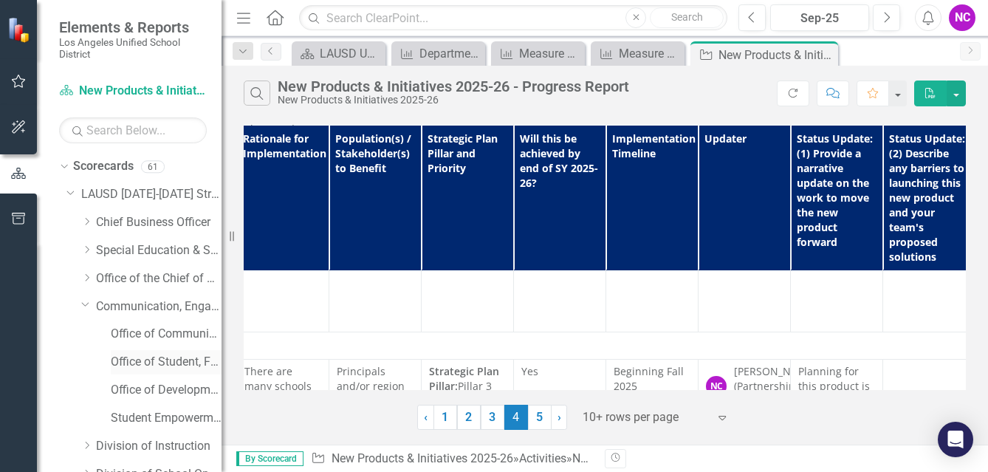 This screenshot has height=472, width=988. I want to click on a: Department Overview, so click(438, 53).